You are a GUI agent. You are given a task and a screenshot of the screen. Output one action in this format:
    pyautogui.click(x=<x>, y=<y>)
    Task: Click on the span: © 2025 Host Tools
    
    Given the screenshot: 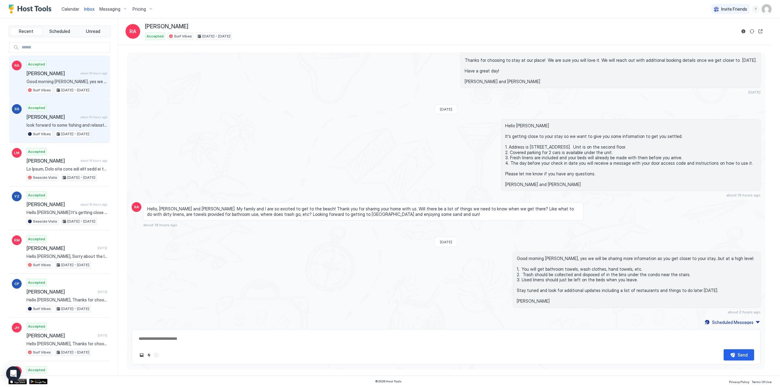 What is the action you would take?
    pyautogui.click(x=388, y=382)
    